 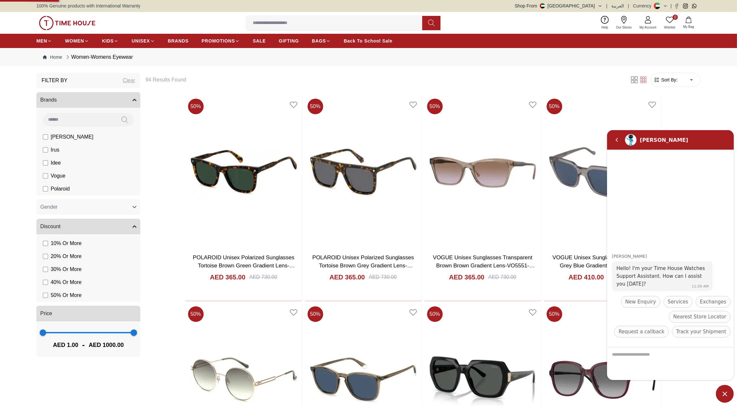 I want to click on img: Profile picture of Zoe, so click(x=25, y=11).